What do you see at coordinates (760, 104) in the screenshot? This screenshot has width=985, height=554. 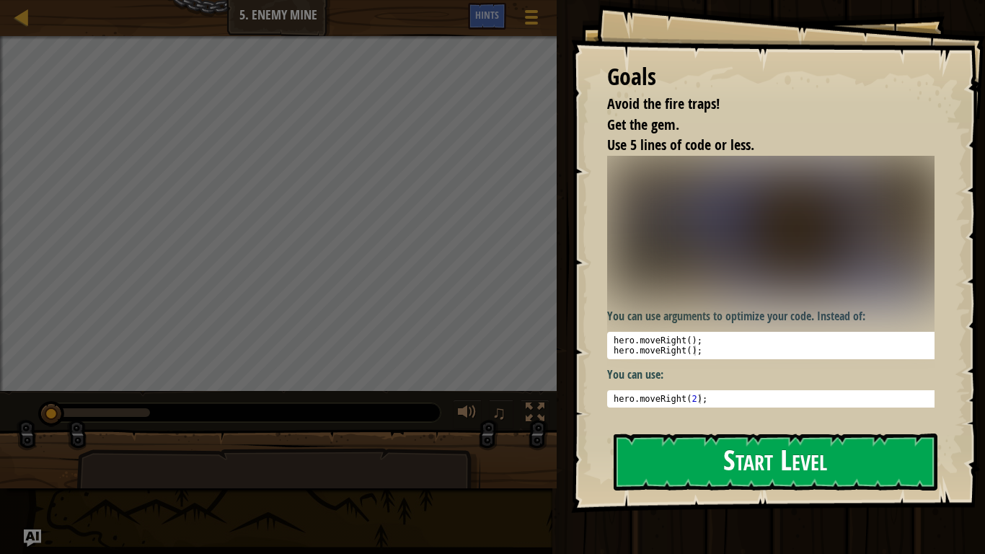 I see `li: Avoid the fire traps!` at bounding box center [760, 104].